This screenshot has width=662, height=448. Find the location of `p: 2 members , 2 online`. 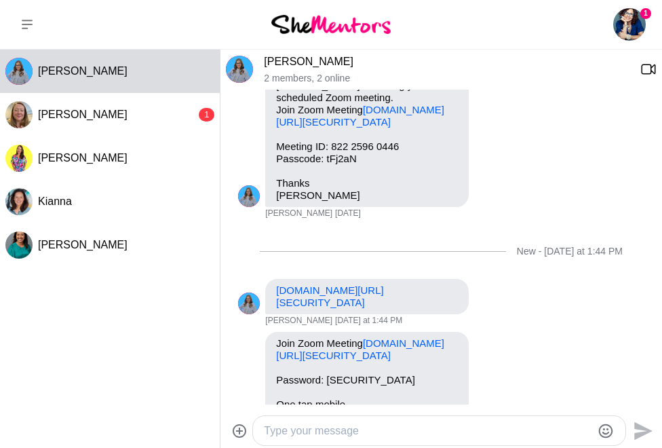

p: 2 members , 2 online is located at coordinates (446, 78).